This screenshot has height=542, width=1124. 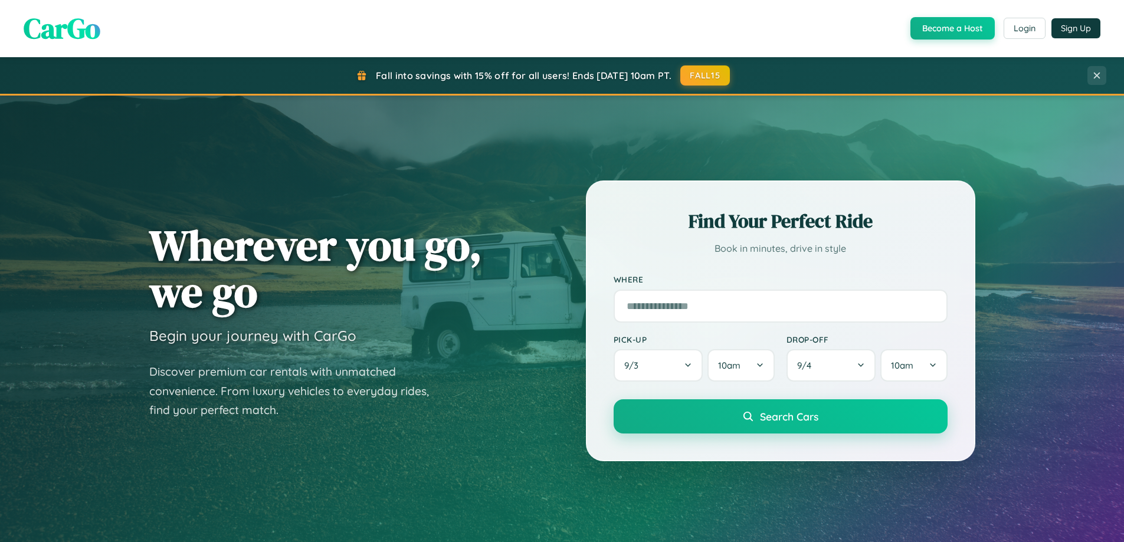 What do you see at coordinates (789, 417) in the screenshot?
I see `span: Search Cars` at bounding box center [789, 417].